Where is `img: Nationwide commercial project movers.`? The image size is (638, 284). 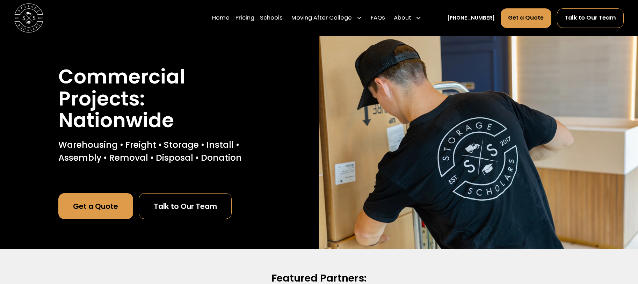
img: Nationwide commercial project movers. is located at coordinates (478, 142).